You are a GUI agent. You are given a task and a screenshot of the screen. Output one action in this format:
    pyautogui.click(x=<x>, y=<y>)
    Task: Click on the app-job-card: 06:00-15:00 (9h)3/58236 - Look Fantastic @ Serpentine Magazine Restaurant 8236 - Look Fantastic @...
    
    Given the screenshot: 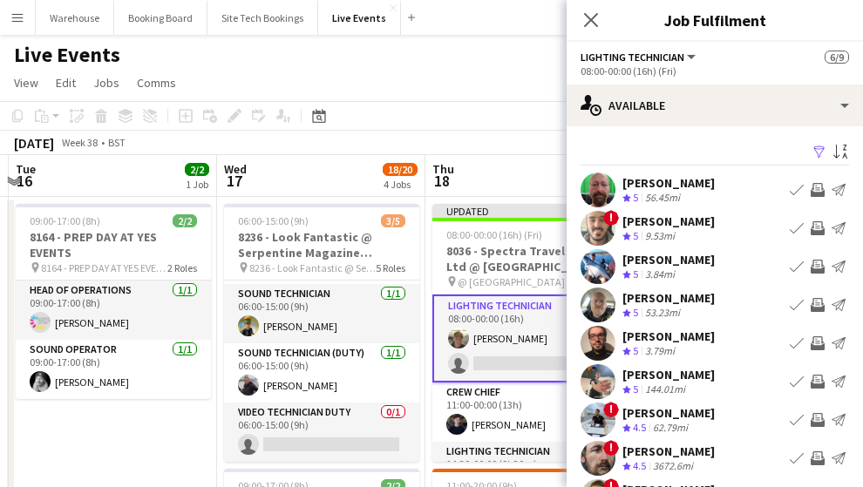 What is the action you would take?
    pyautogui.click(x=322, y=333)
    